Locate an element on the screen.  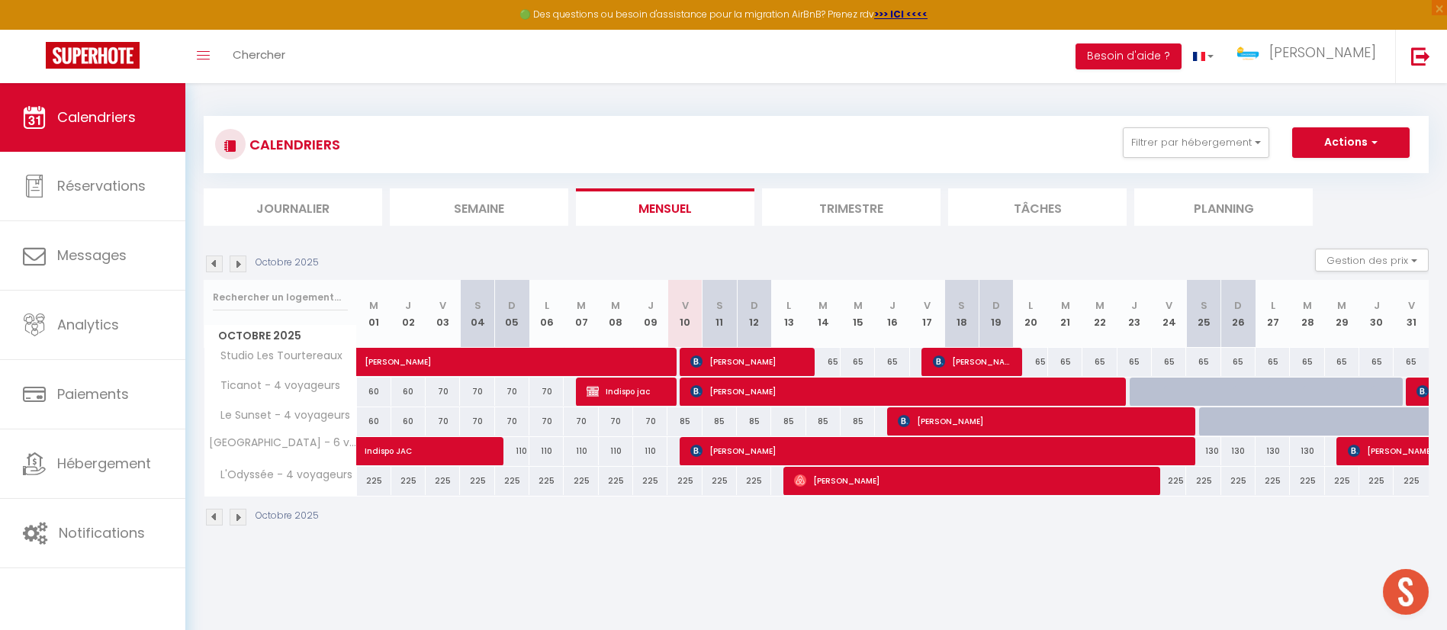
th: 10 is located at coordinates (684, 314).